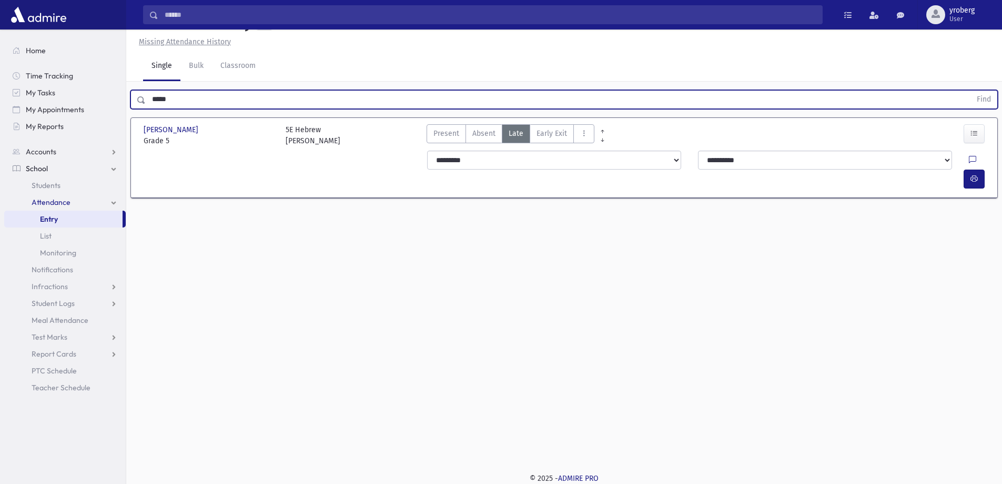 The image size is (1002, 484). Describe the element at coordinates (65, 269) in the screenshot. I see `a: Notifications` at that location.